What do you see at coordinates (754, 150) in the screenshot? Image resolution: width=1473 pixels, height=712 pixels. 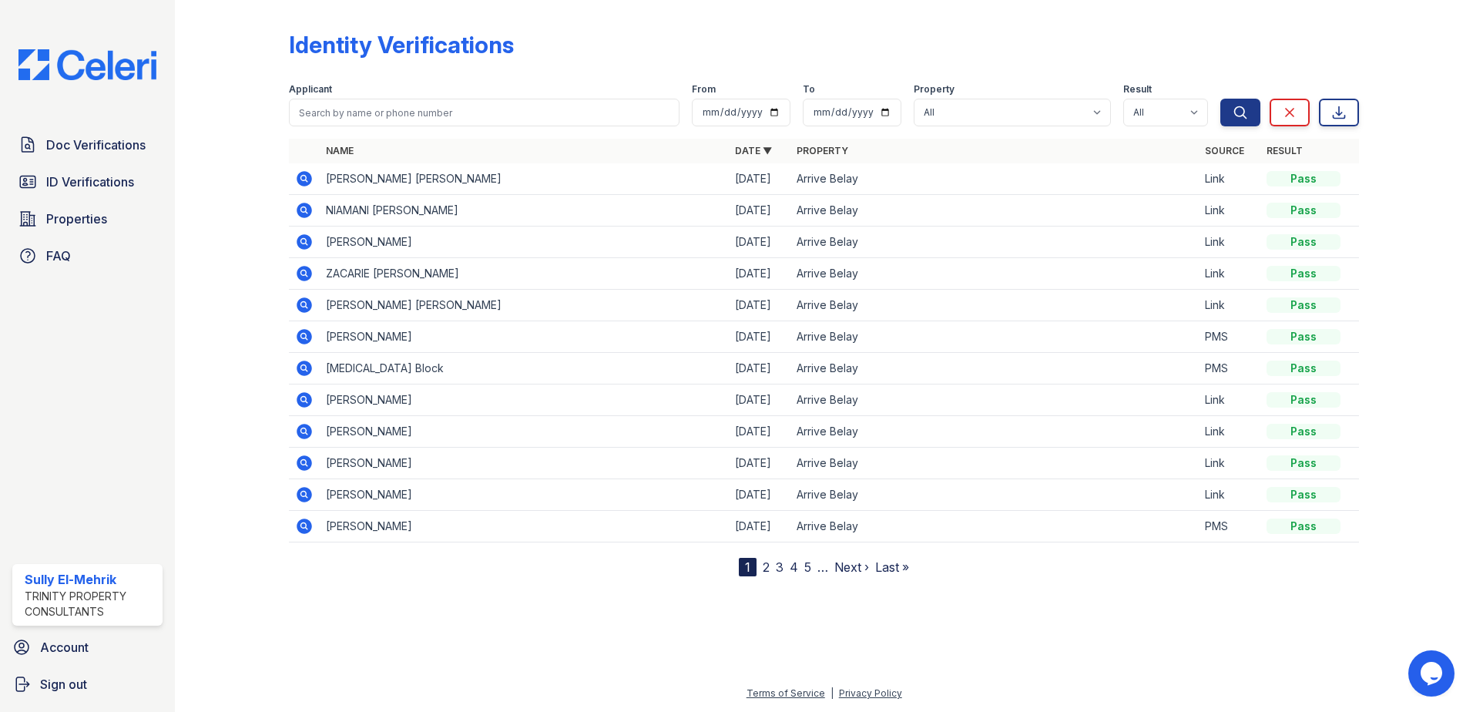 I see `a: Date ▼` at bounding box center [754, 150].